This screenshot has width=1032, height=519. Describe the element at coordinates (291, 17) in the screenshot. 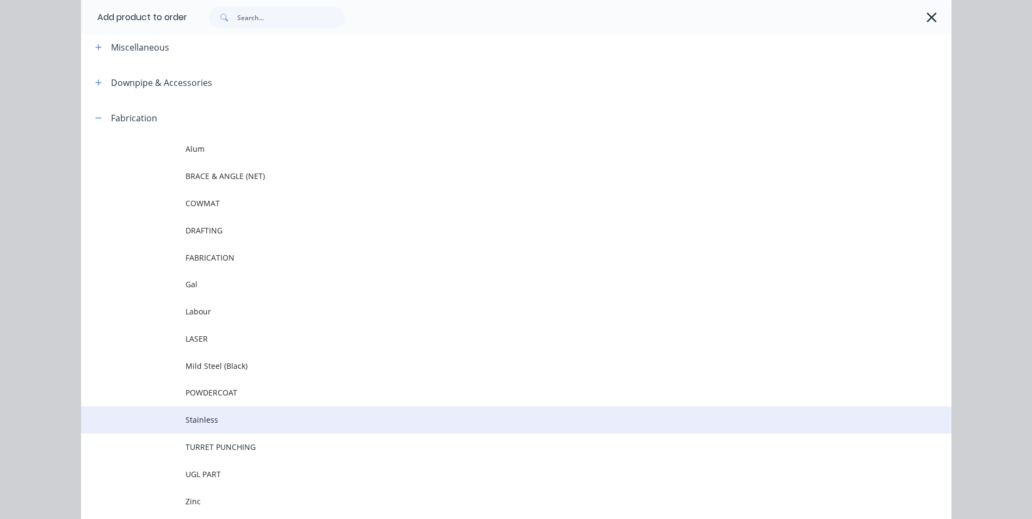

I see `input: Search...` at that location.